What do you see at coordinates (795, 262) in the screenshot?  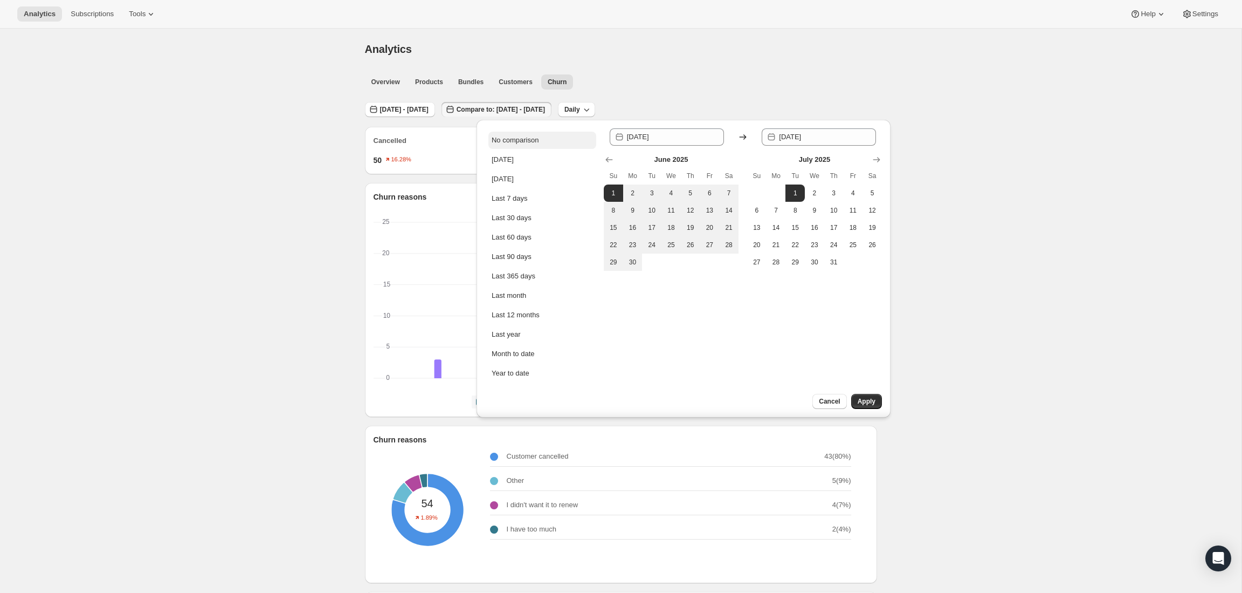 I see `span: 29` at bounding box center [795, 262].